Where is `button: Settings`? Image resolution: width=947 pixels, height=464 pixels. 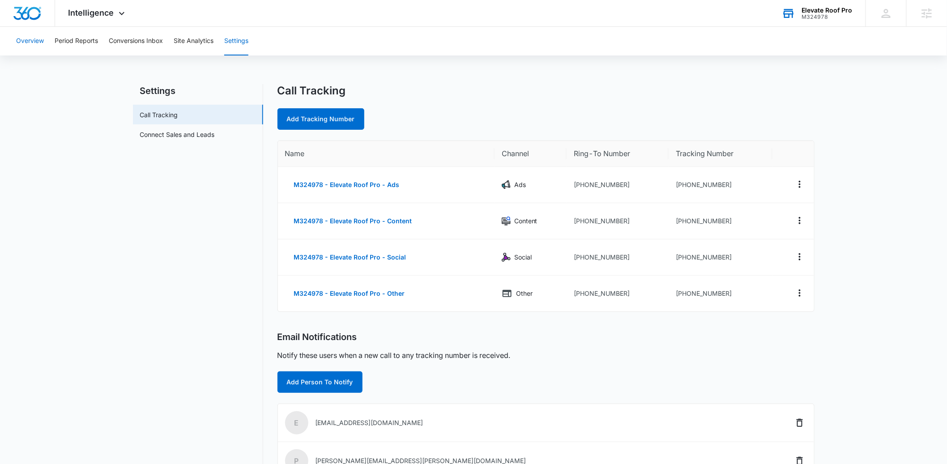 button: Settings is located at coordinates (236, 41).